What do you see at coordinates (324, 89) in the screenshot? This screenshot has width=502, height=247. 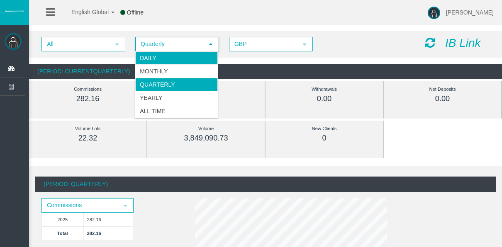 I see `div: Withdrawals` at bounding box center [324, 89].